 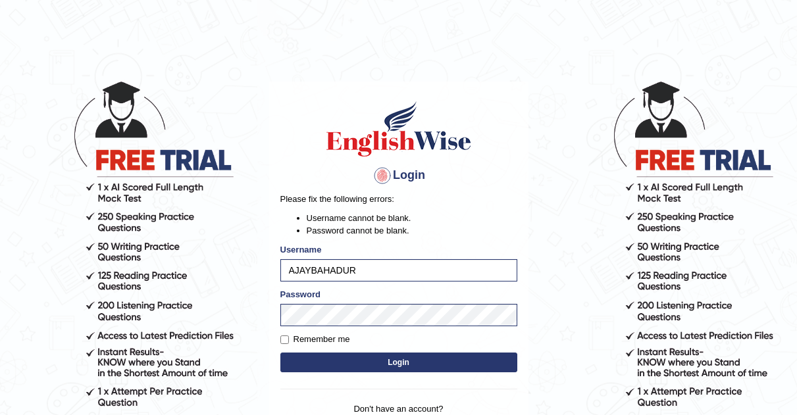 I want to click on img: Logo of English Wise sign in for intelligent practice with AI, so click(x=399, y=129).